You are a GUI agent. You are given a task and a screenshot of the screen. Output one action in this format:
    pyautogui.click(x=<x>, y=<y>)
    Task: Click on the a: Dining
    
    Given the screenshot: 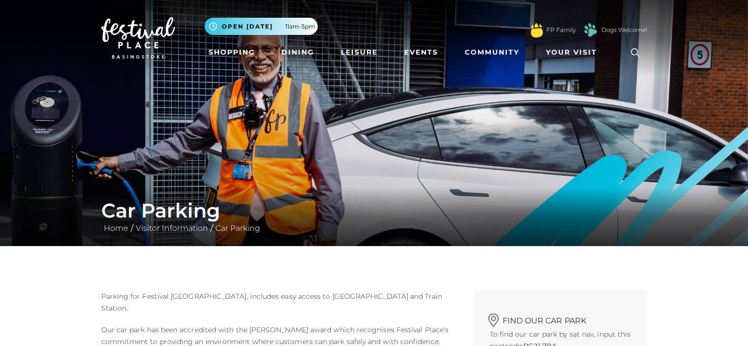 What is the action you would take?
    pyautogui.click(x=298, y=52)
    